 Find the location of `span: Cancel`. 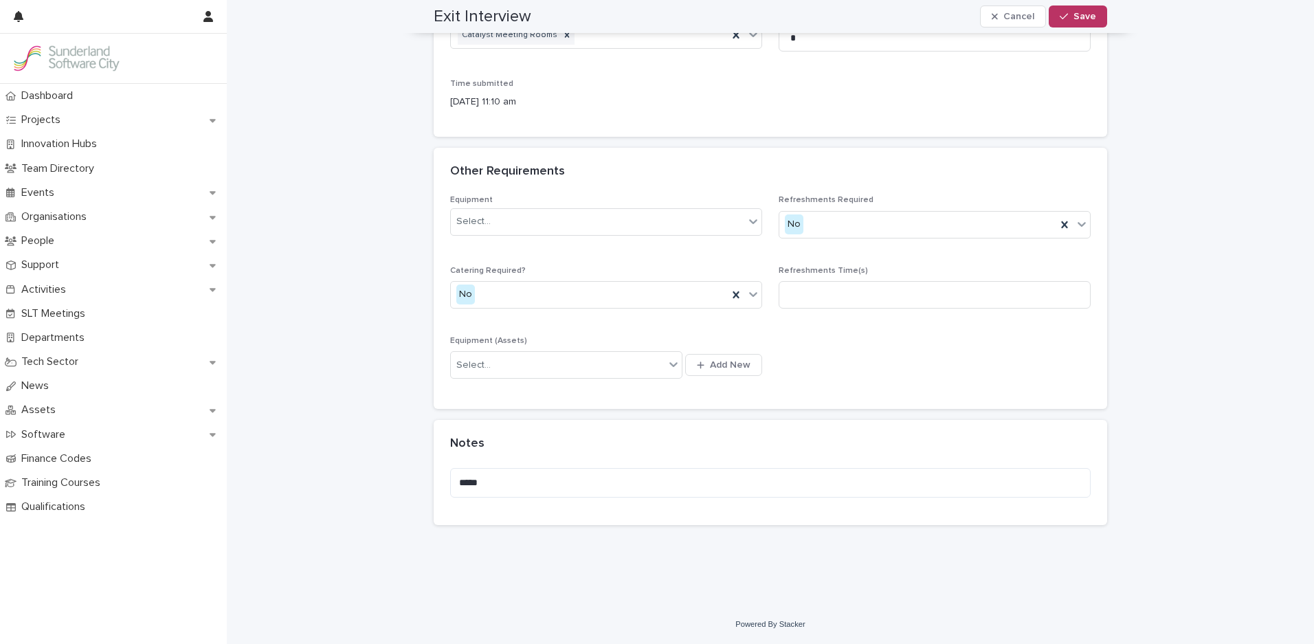

span: Cancel is located at coordinates (1018, 16).